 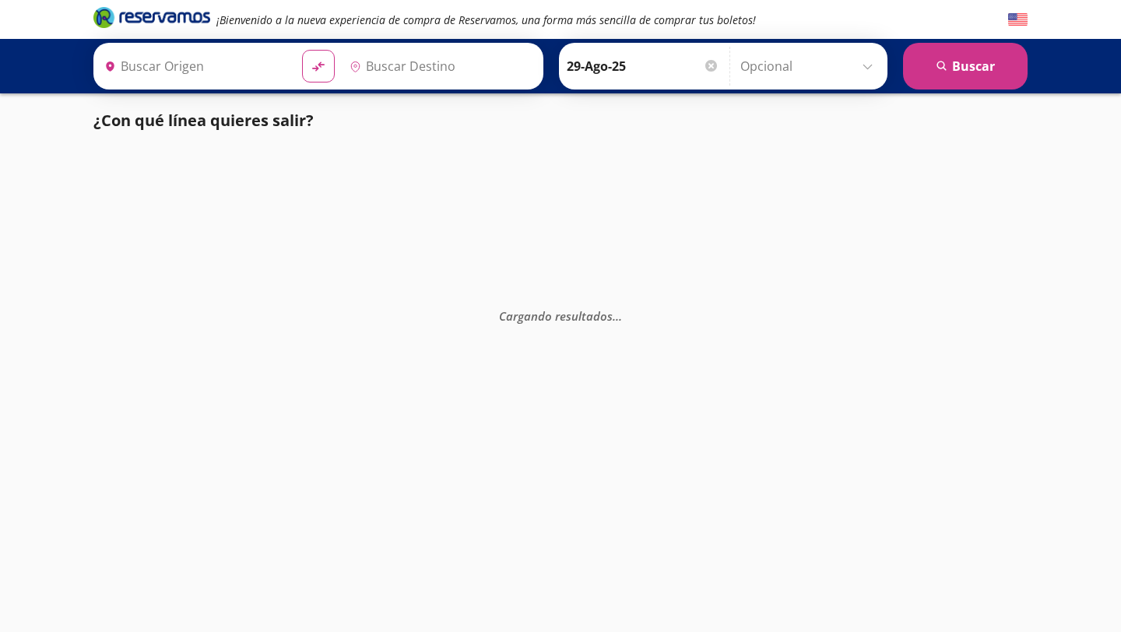 I want to click on input: Buscar Origen, so click(x=194, y=66).